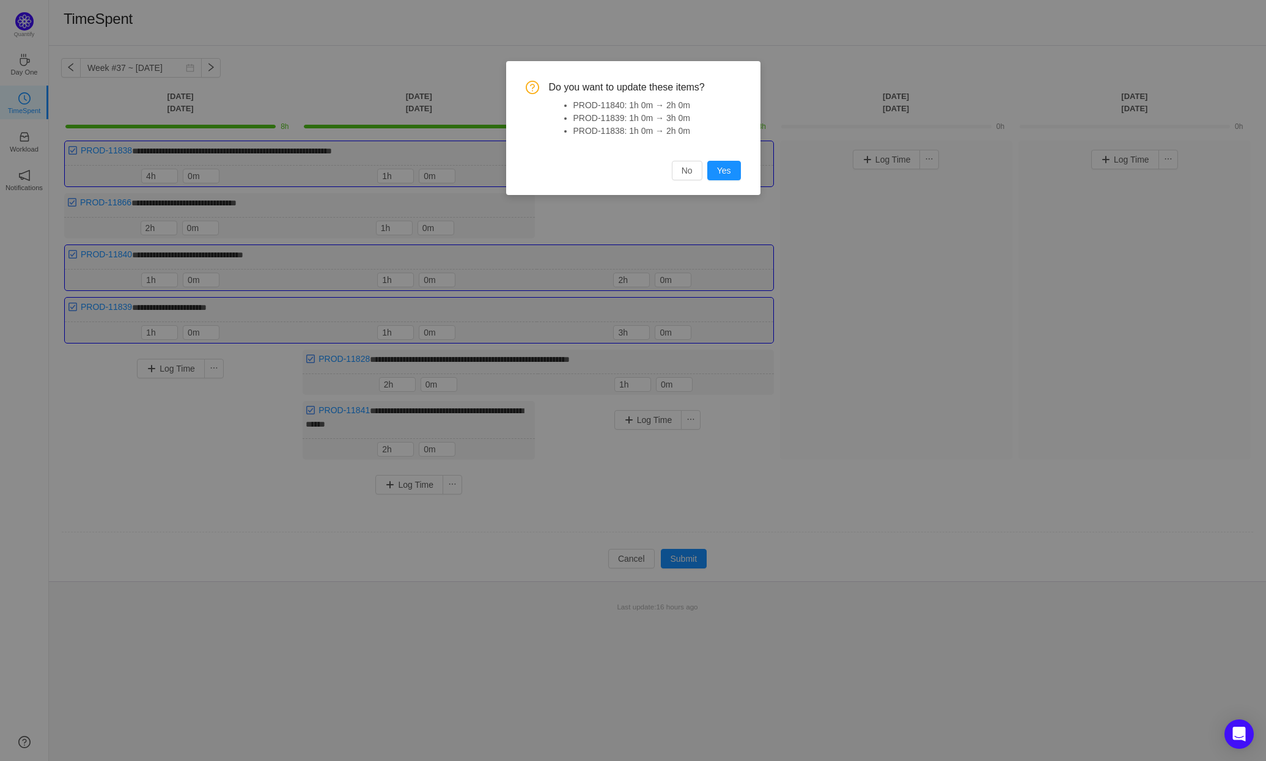 Image resolution: width=1266 pixels, height=761 pixels. Describe the element at coordinates (533, 87) in the screenshot. I see `i: icon: question-circle` at that location.